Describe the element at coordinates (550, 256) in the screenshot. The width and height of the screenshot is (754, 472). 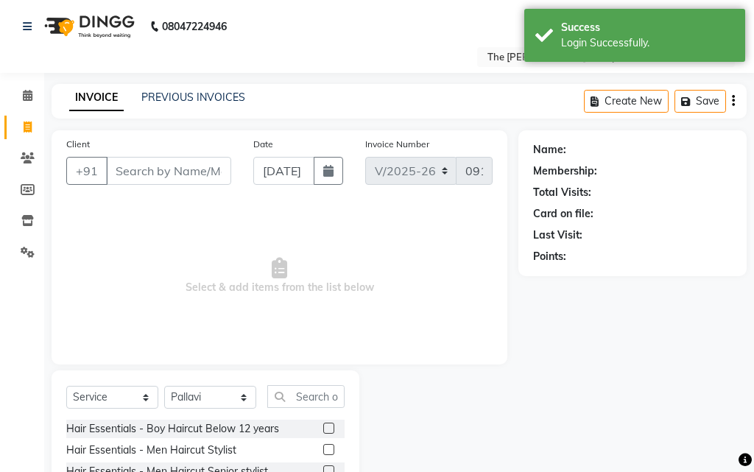
I see `div: Points:` at that location.